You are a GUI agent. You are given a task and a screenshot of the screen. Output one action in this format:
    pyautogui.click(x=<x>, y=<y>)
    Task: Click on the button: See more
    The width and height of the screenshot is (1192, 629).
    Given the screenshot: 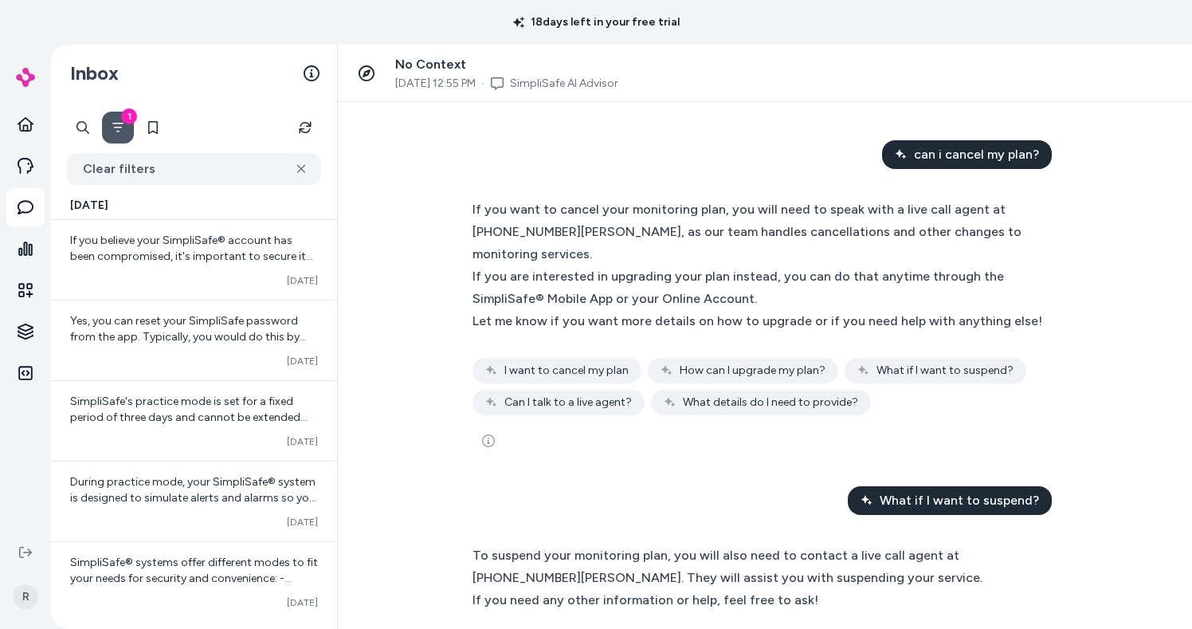 What is the action you would take?
    pyautogui.click(x=488, y=441)
    